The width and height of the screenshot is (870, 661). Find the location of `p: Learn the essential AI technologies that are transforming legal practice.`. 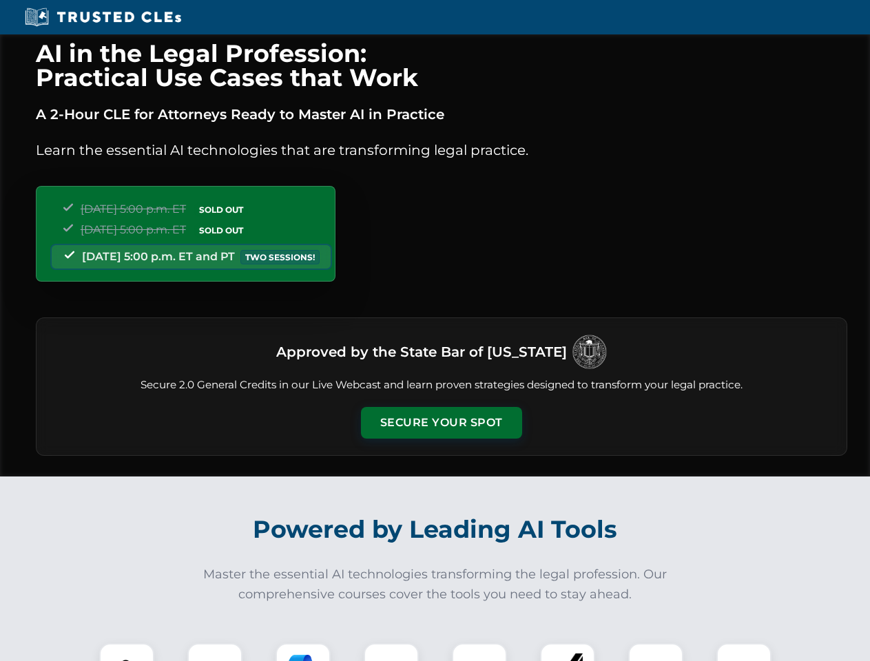

p: Learn the essential AI technologies that are transforming legal practice. is located at coordinates (441, 150).